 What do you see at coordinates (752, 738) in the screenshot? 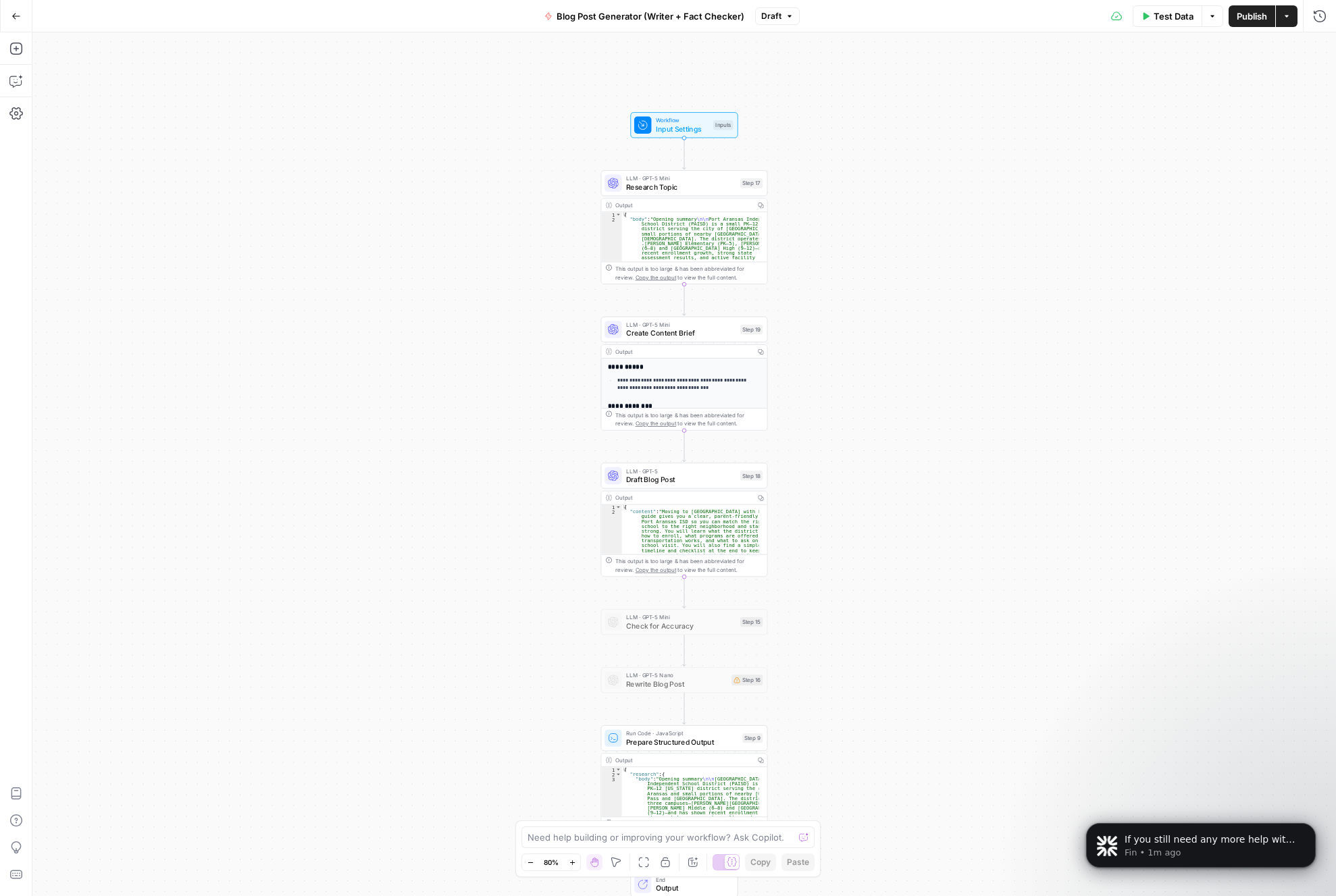
I see `div: Step 9` at bounding box center [752, 738].